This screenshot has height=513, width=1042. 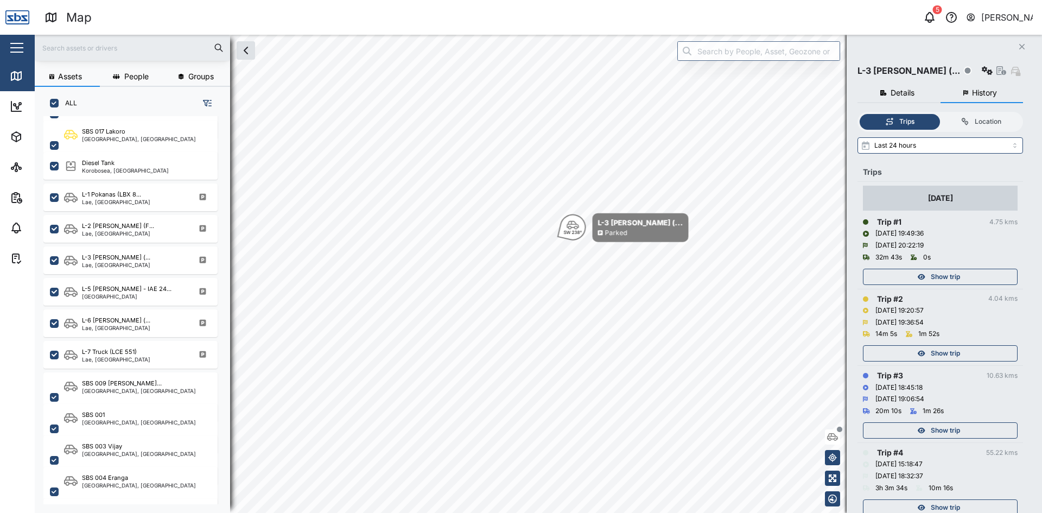 I want to click on div: Trip # 1, so click(x=889, y=222).